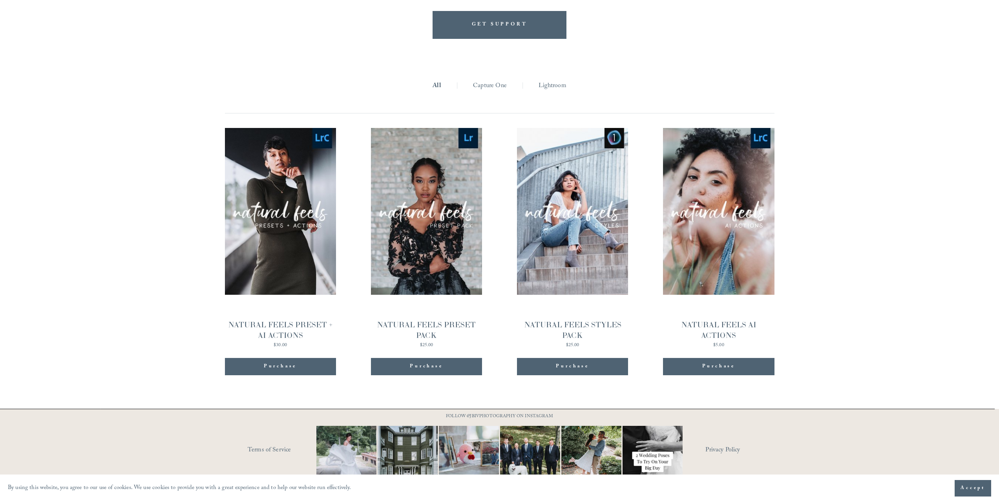 The image size is (999, 502). What do you see at coordinates (718, 239) in the screenshot?
I see `a: NATURAL FEELS AI ACTIONS` at bounding box center [718, 239].